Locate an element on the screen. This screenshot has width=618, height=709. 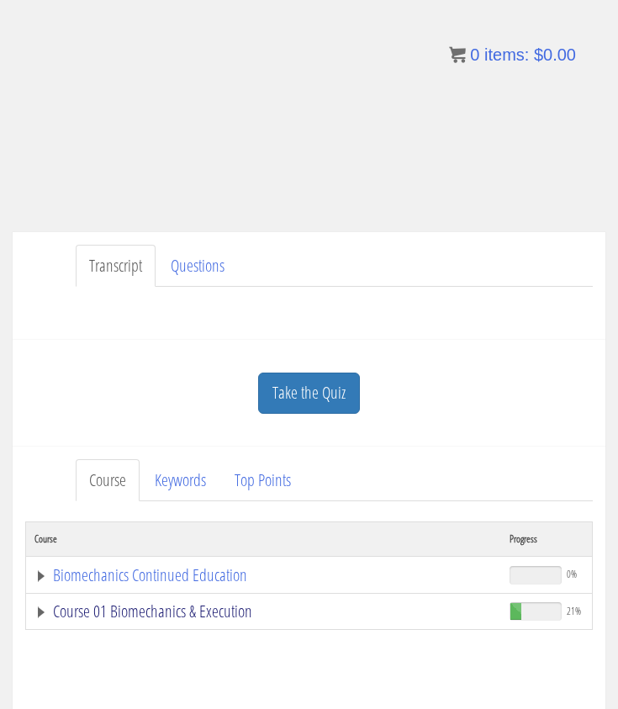
a: Transcript is located at coordinates (115, 266).